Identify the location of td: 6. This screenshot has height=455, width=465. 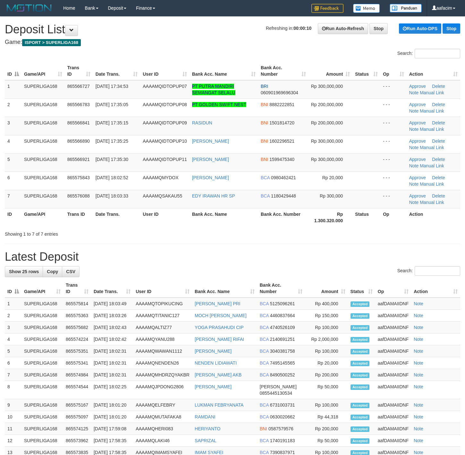
(13, 181).